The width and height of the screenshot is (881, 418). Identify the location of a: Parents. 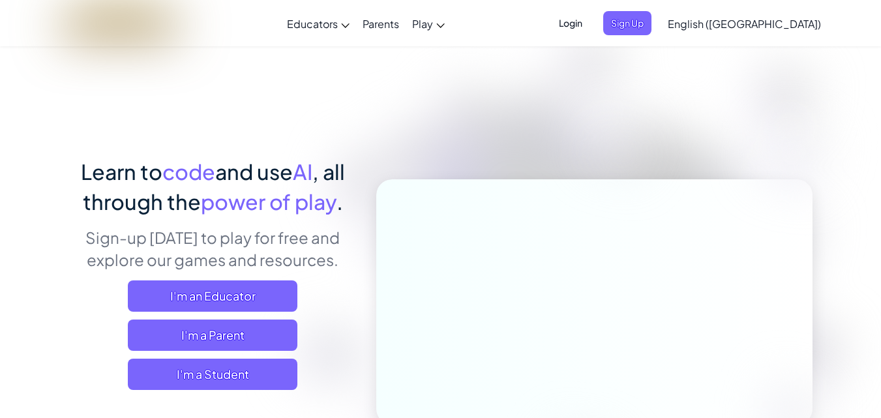
(381, 23).